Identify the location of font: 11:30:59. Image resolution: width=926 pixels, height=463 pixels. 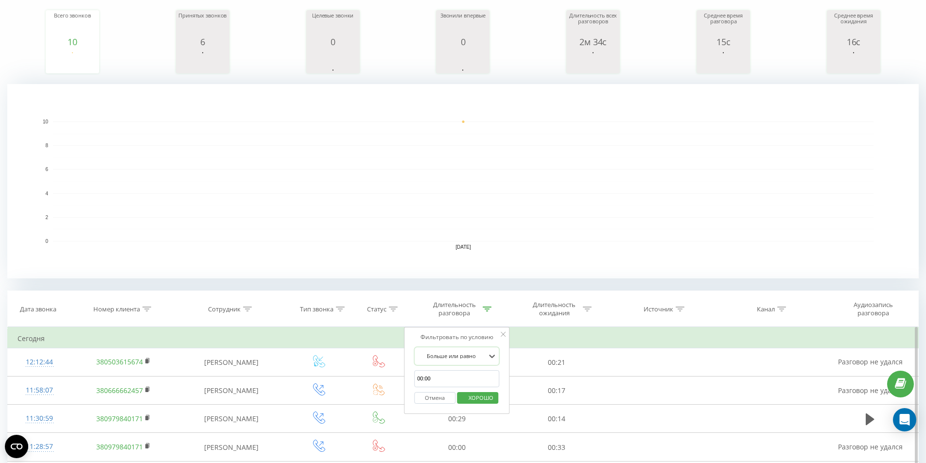
(39, 418).